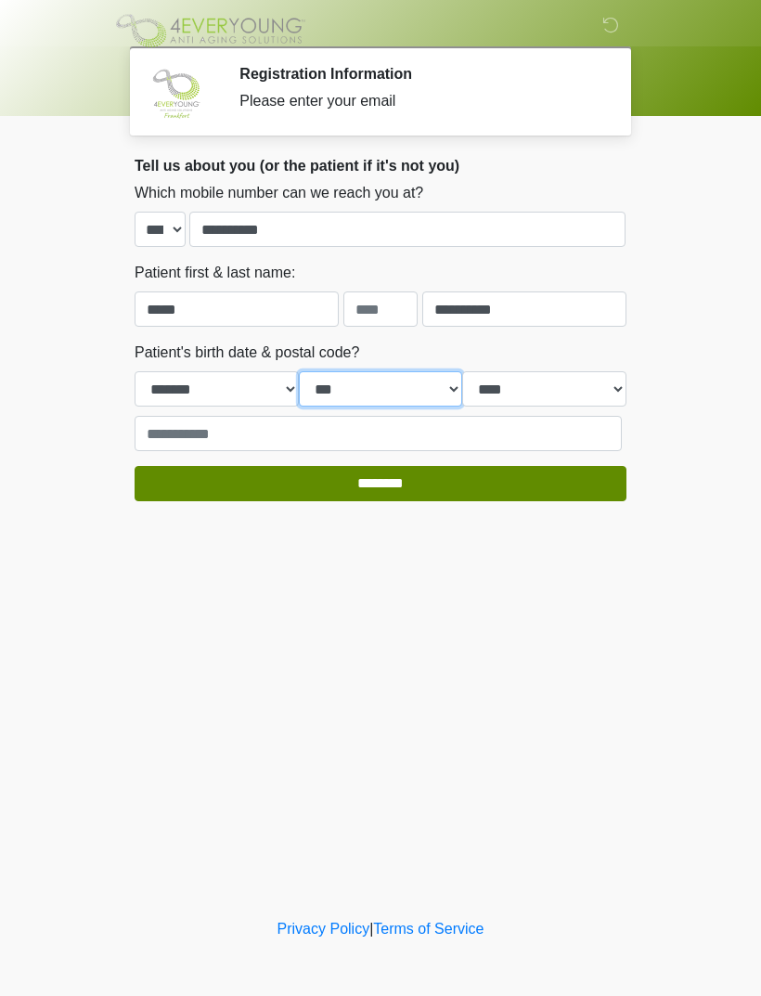 The image size is (761, 996). I want to click on div: Please enter your email, so click(418, 101).